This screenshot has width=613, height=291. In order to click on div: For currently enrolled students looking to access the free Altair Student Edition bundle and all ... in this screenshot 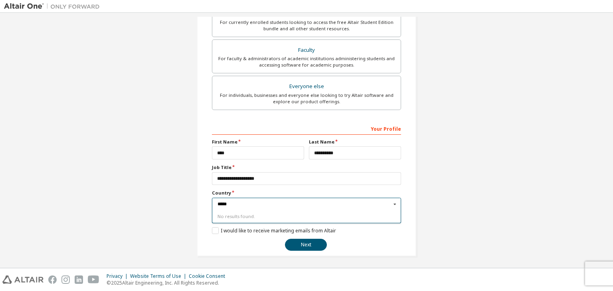, I will do `click(306, 26)`.